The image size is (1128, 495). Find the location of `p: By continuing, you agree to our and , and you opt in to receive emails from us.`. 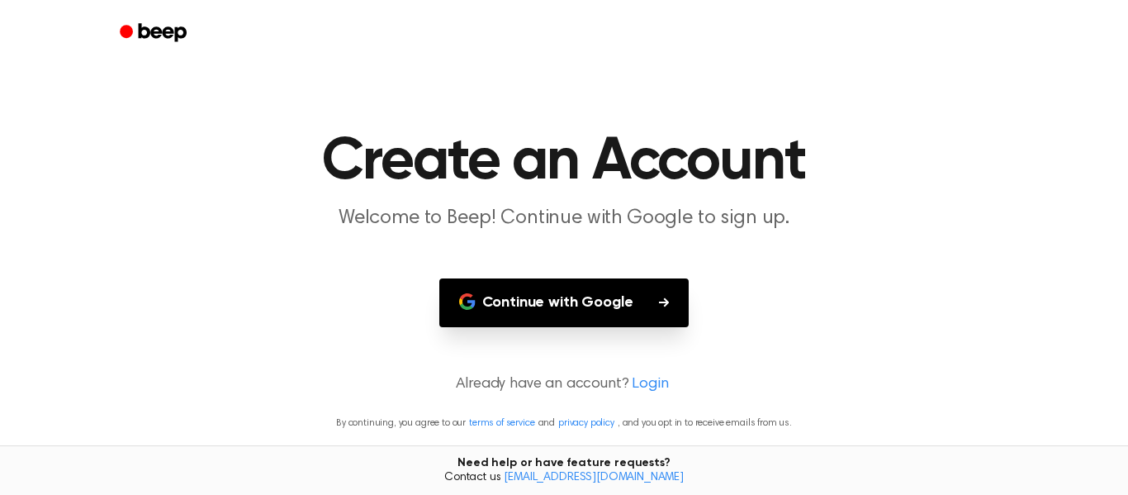

p: By continuing, you agree to our and , and you opt in to receive emails from us. is located at coordinates (564, 423).